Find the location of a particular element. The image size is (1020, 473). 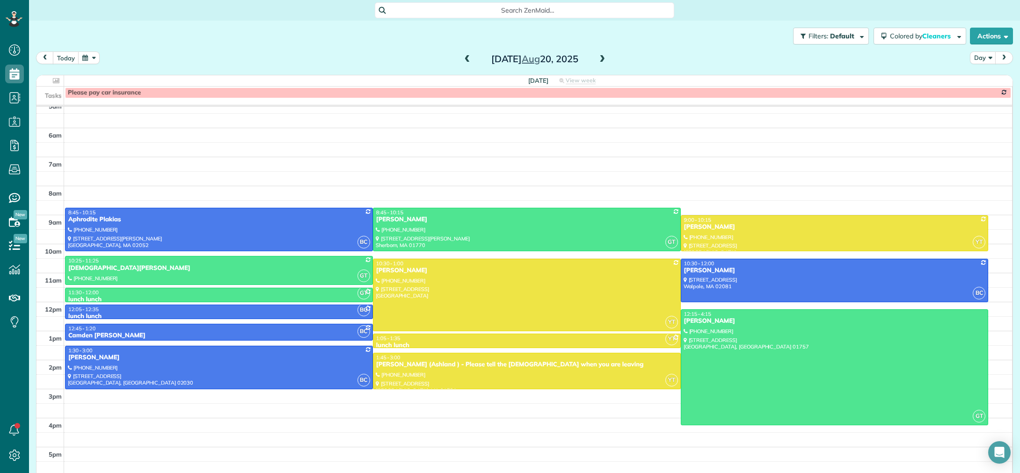

span: Aug is located at coordinates (531, 59).